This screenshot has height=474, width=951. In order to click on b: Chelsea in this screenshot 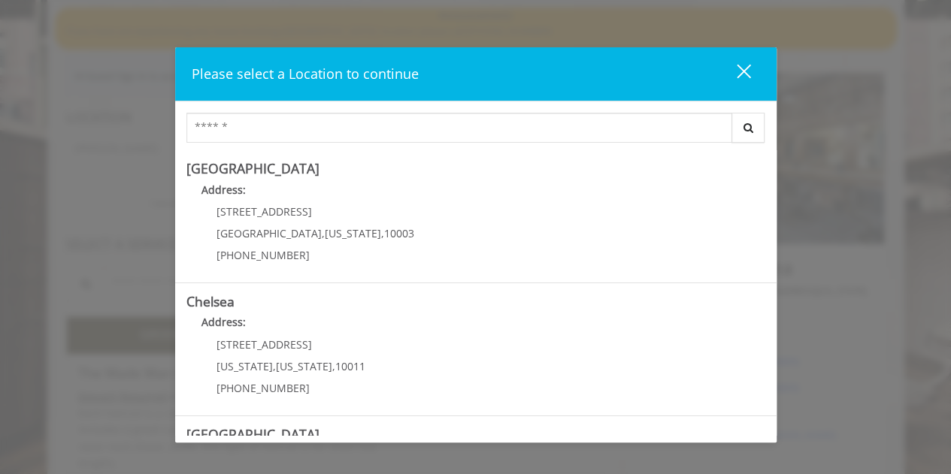, I will do `click(210, 301)`.